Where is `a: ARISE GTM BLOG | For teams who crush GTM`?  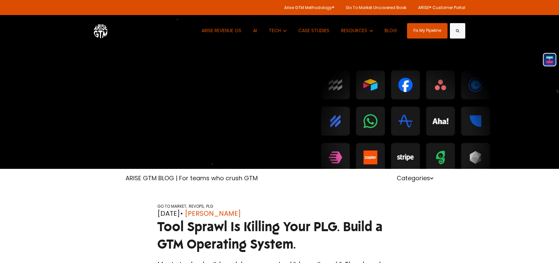 a: ARISE GTM BLOG | For teams who crush GTM is located at coordinates (191, 178).